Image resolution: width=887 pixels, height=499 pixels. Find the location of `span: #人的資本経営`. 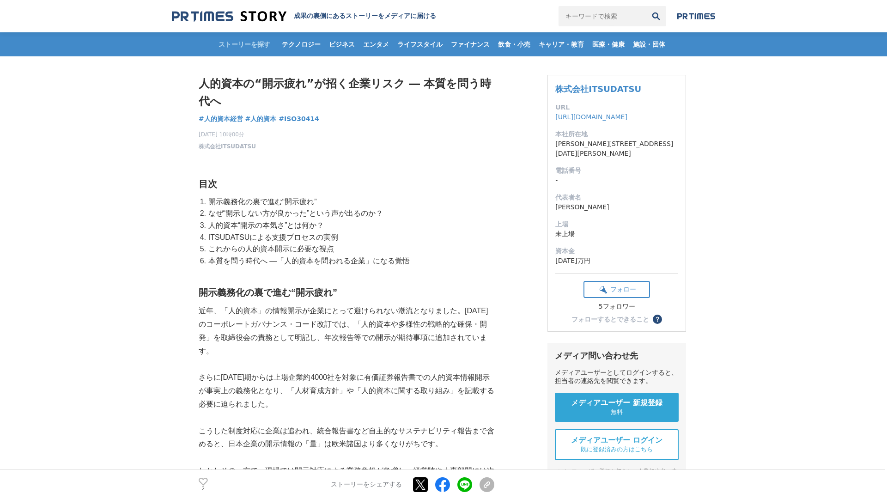

span: #人的資本経営 is located at coordinates (221, 119).